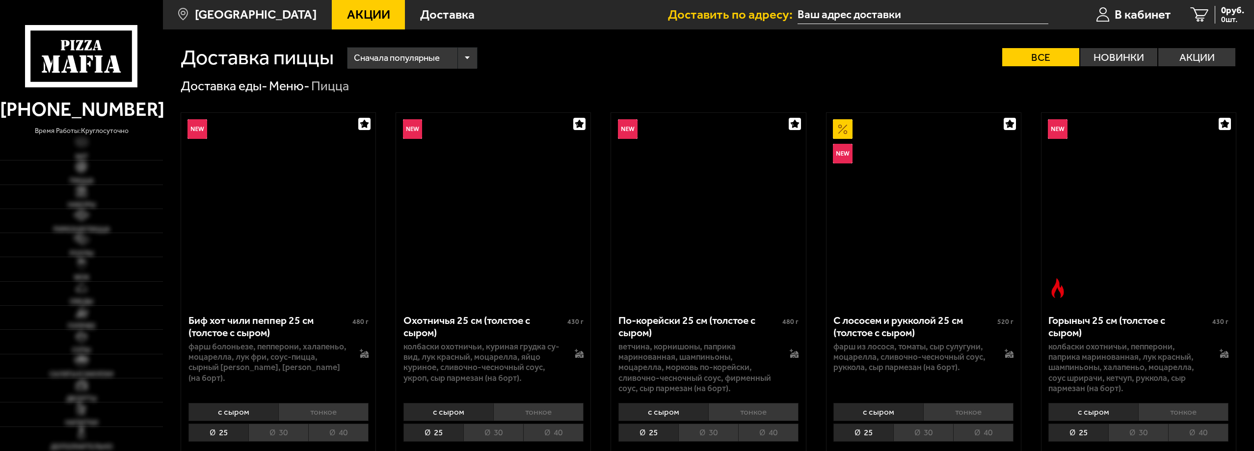 The width and height of the screenshot is (1254, 451). I want to click on a: НовинкаБиф хот чили пеппер 25 см (толстое с сыром), so click(278, 209).